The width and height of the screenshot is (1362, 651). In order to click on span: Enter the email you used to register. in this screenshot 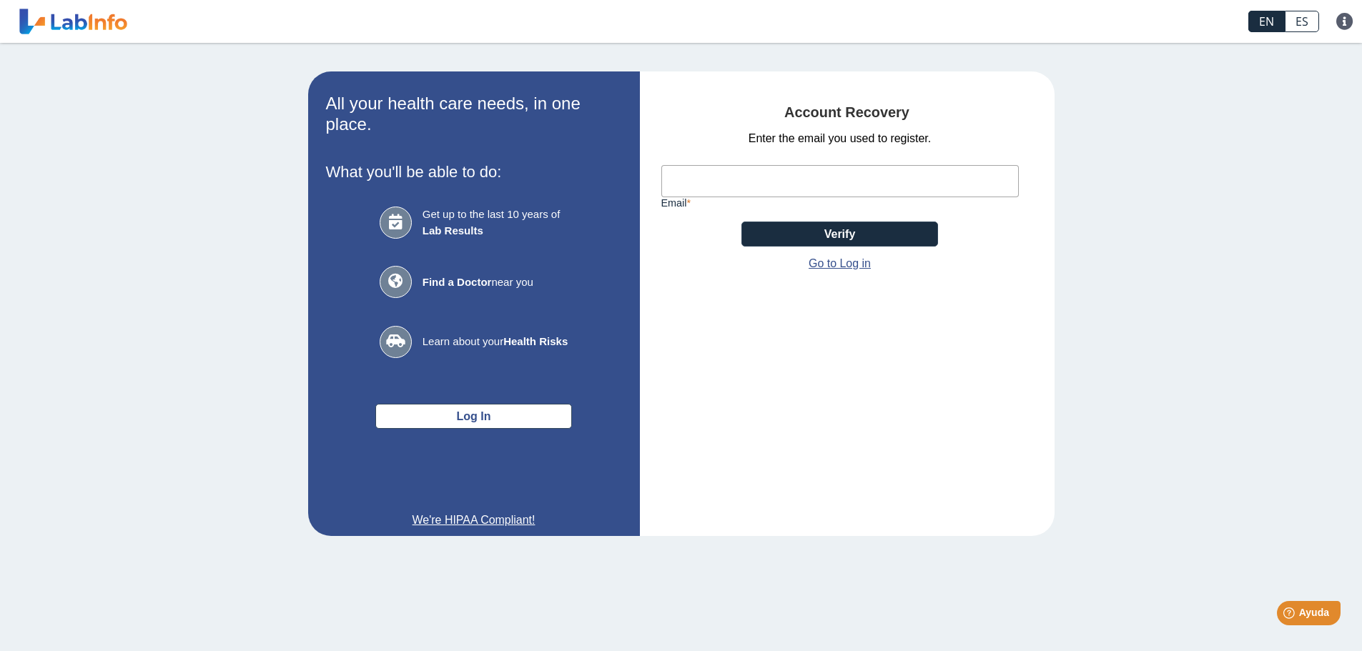, I will do `click(839, 139)`.